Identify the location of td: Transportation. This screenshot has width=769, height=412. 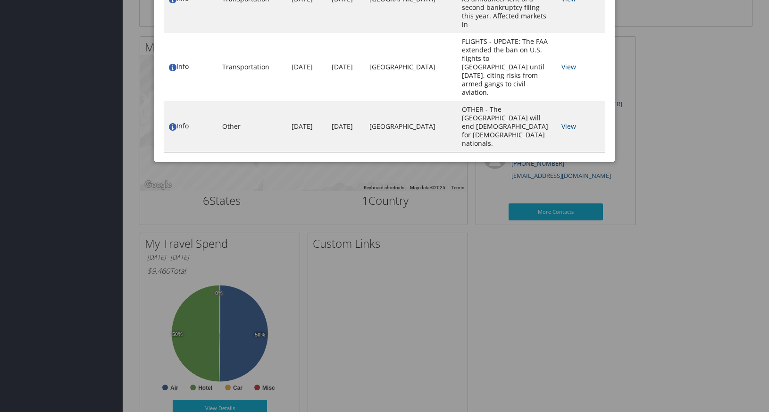
(252, 67).